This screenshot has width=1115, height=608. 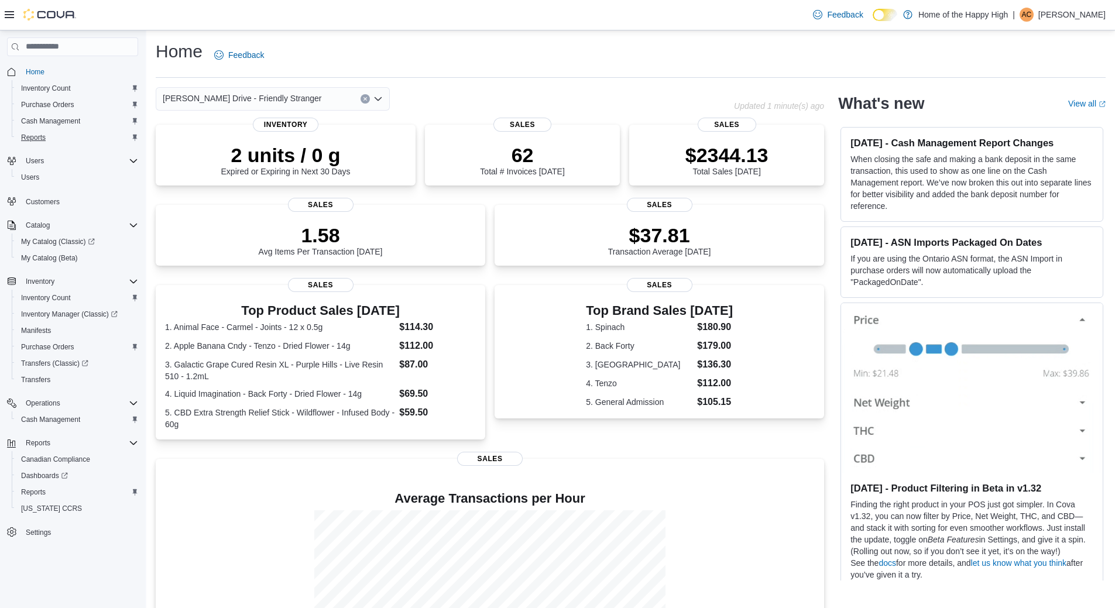 What do you see at coordinates (77, 121) in the screenshot?
I see `button: Cash Management` at bounding box center [77, 121].